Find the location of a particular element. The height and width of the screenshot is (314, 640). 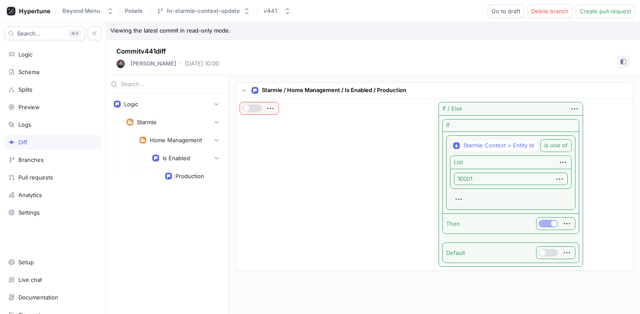

div: Logs is located at coordinates (25, 124).